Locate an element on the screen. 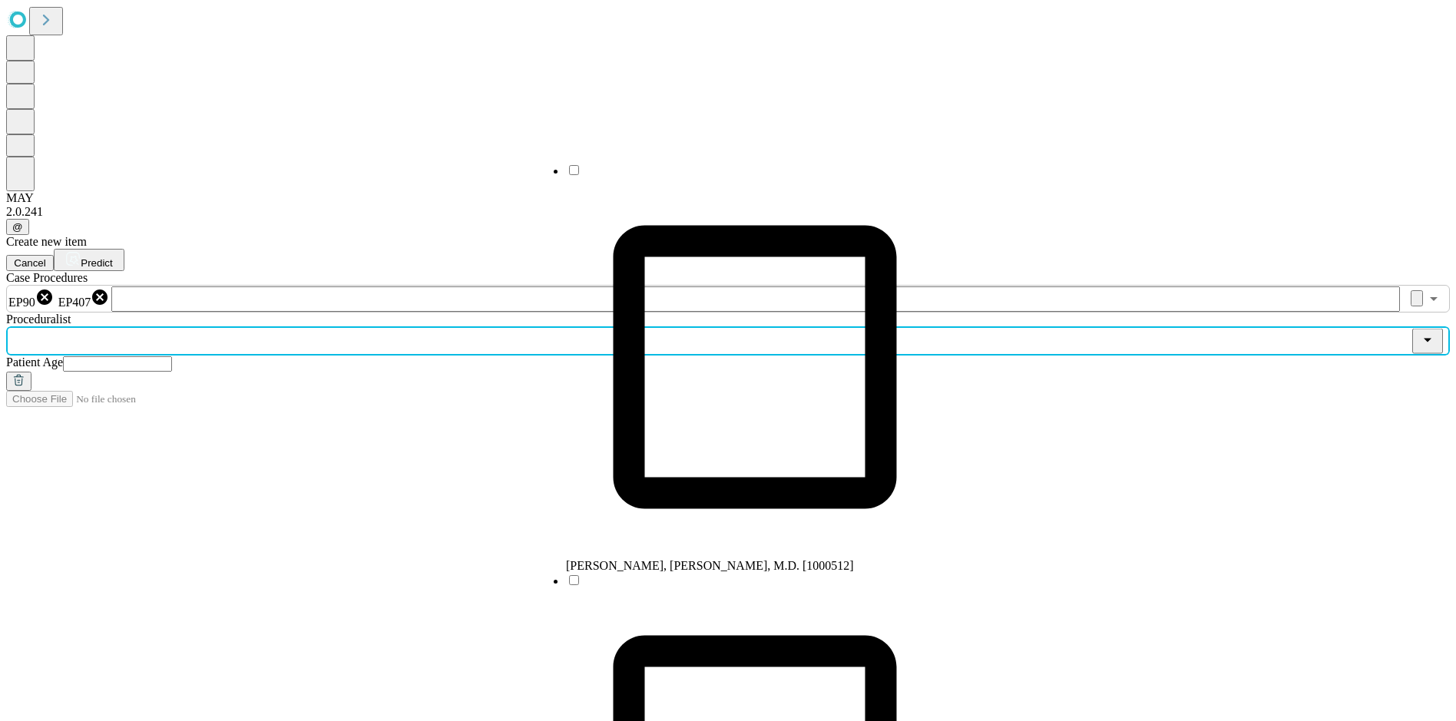  button: Clear is located at coordinates (1417, 298).